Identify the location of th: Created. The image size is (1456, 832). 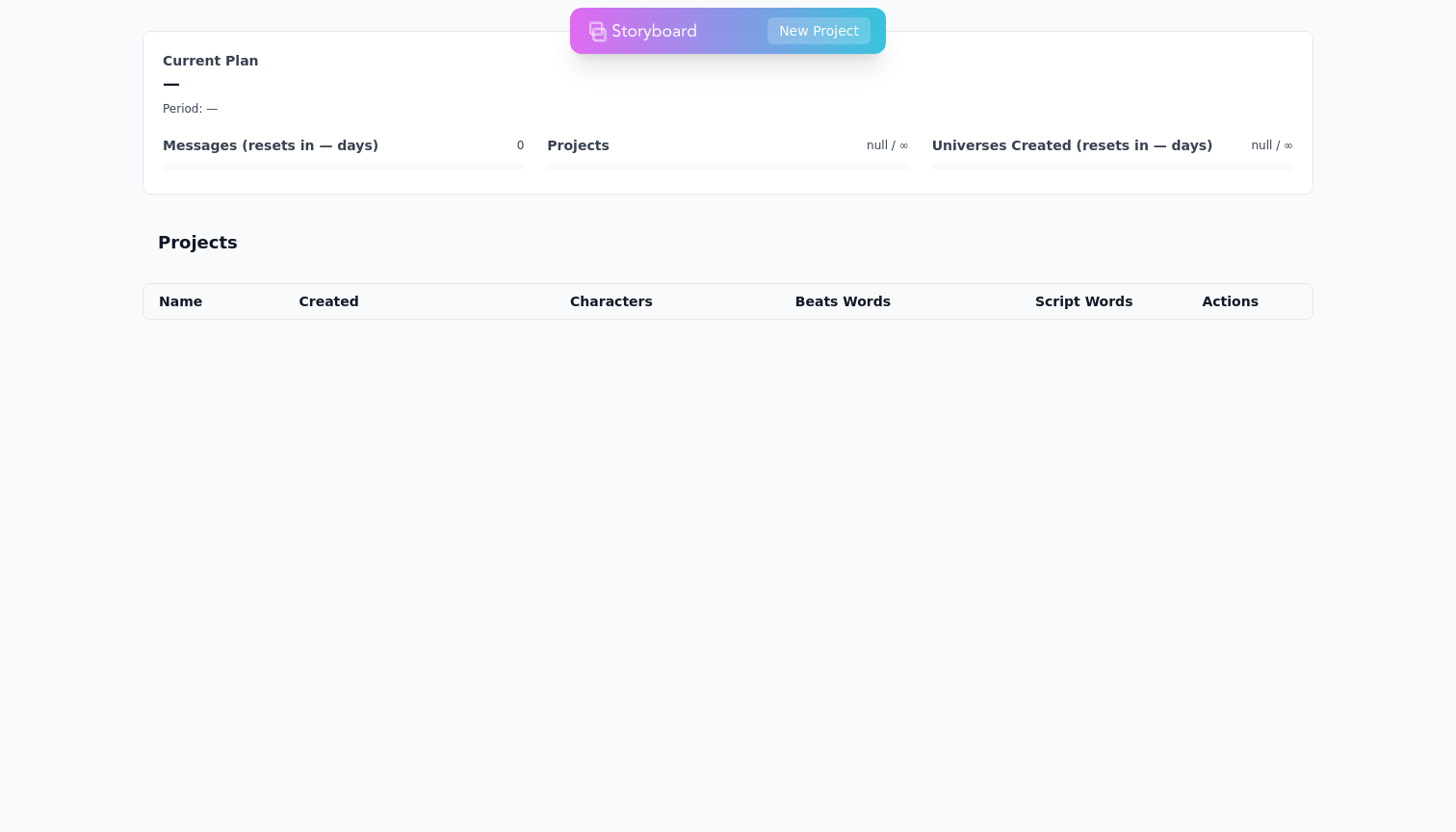
(369, 302).